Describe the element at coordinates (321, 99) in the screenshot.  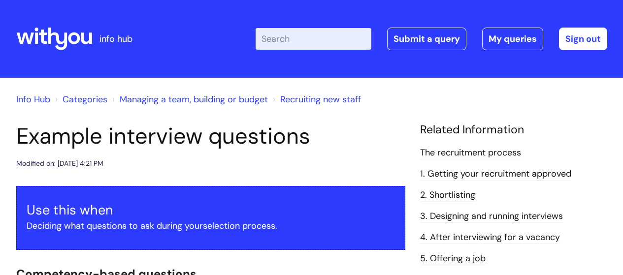
I see `a: Recruiting new staff` at that location.